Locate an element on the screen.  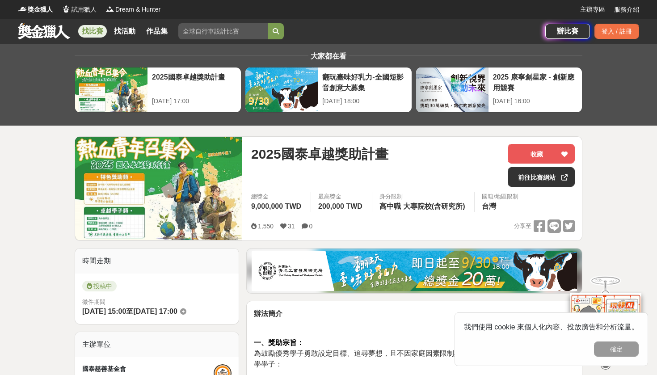
span: Dream & Hunter is located at coordinates (138, 9).